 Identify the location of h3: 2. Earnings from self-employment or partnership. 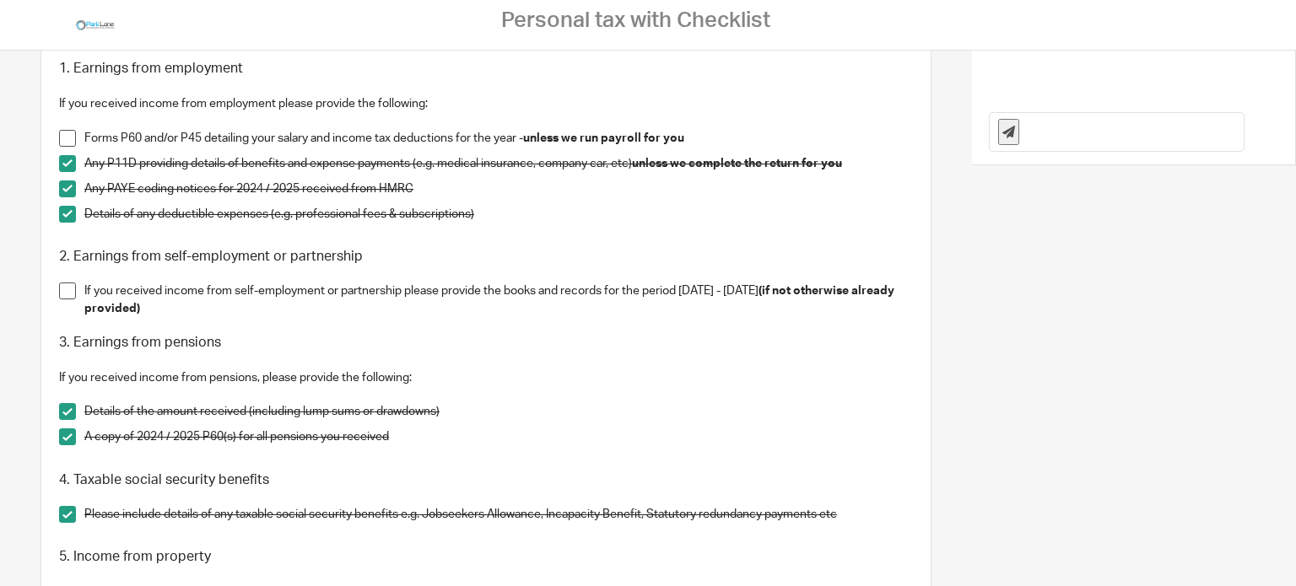
(486, 256).